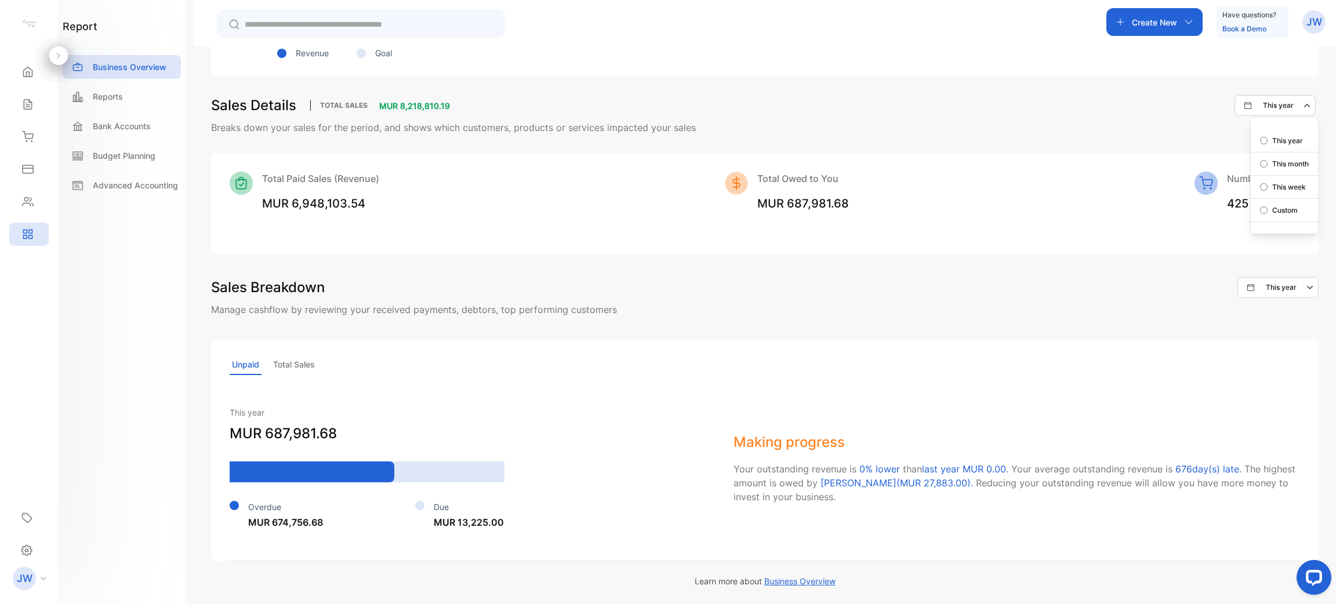  Describe the element at coordinates (1244, 28) in the screenshot. I see `a: Book a Demo` at that location.